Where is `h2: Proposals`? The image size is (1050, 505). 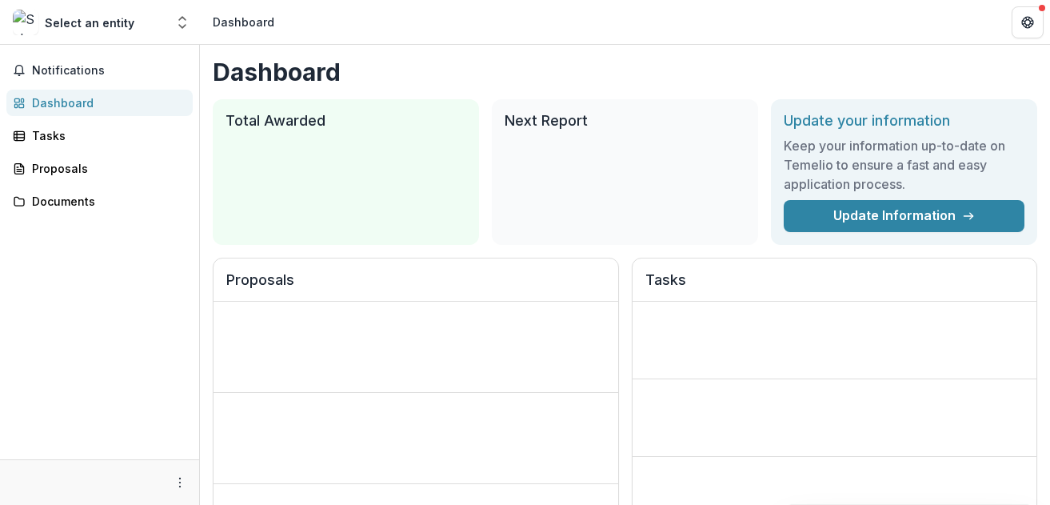 h2: Proposals is located at coordinates (416, 286).